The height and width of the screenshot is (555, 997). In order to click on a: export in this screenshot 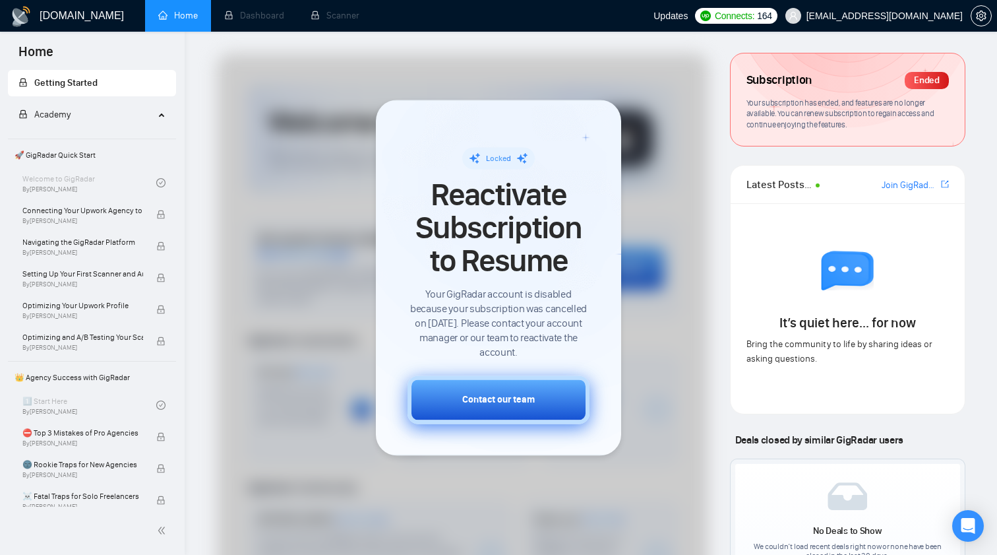, I will do `click(945, 184)`.